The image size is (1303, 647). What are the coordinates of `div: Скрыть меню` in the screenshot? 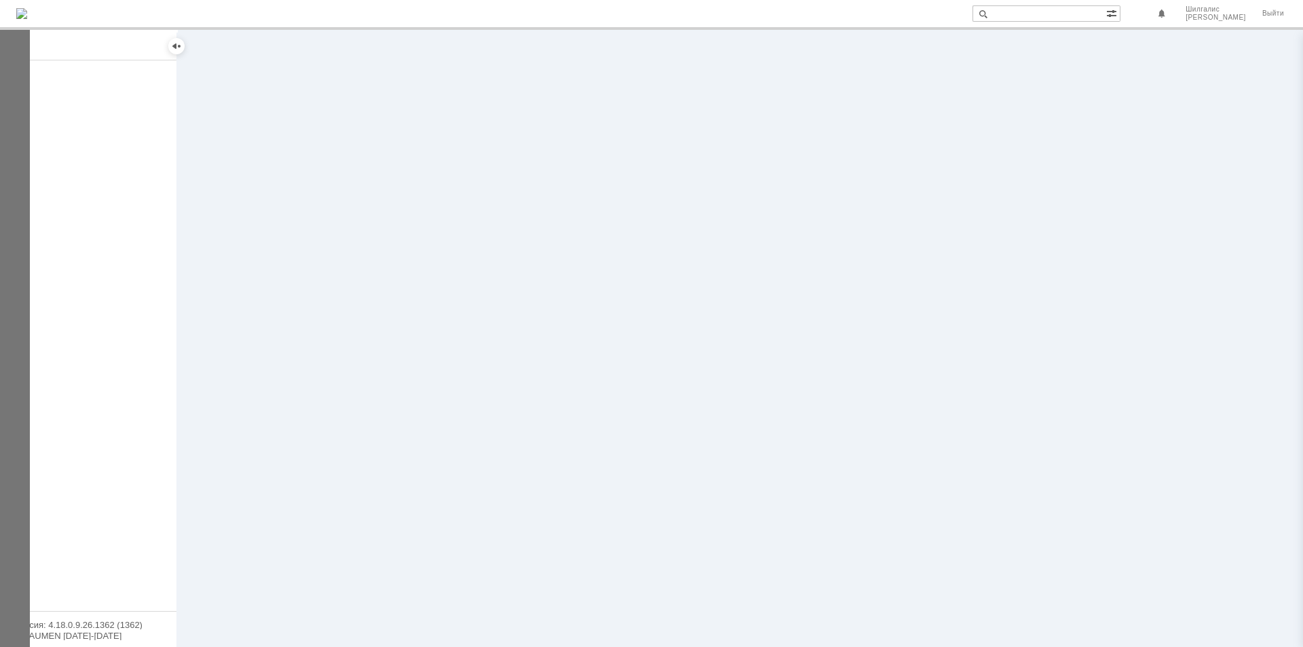 It's located at (176, 46).